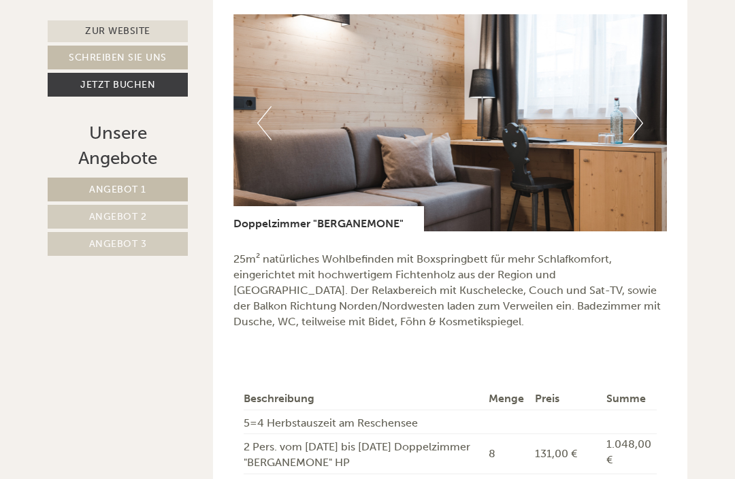 This screenshot has width=735, height=479. Describe the element at coordinates (363, 399) in the screenshot. I see `th: Beschreibung` at that location.